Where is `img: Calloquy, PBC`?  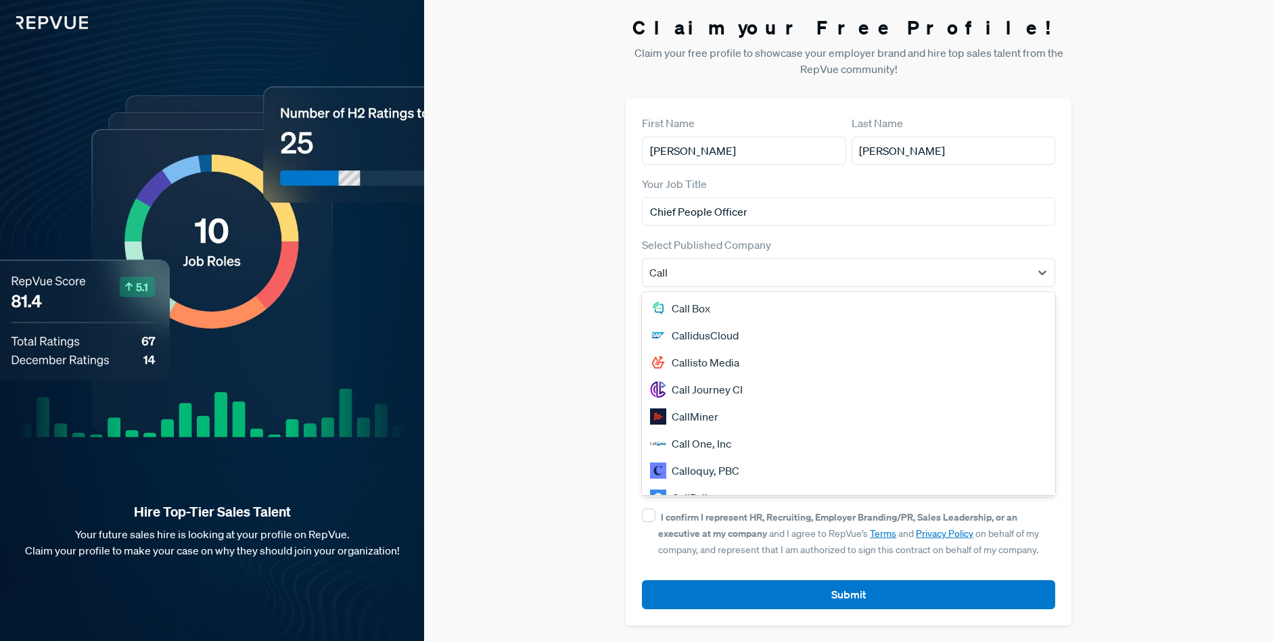
img: Calloquy, PBC is located at coordinates (658, 471).